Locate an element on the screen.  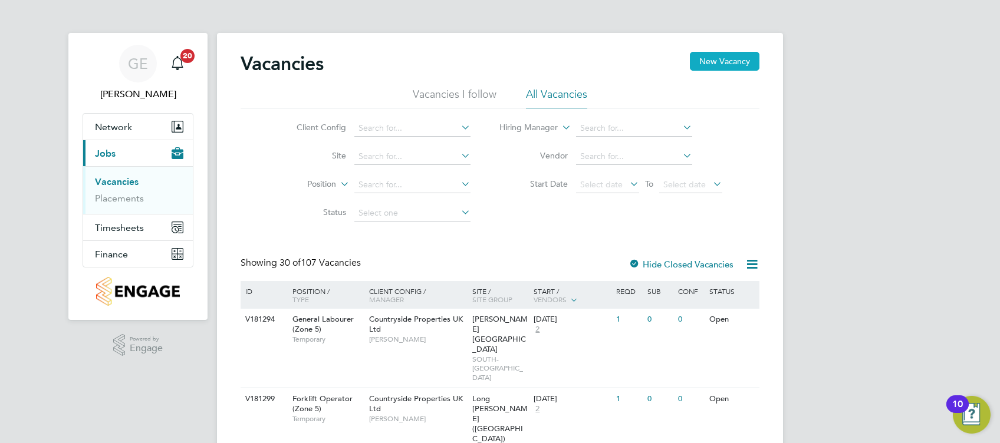
div: Showing is located at coordinates (302, 263).